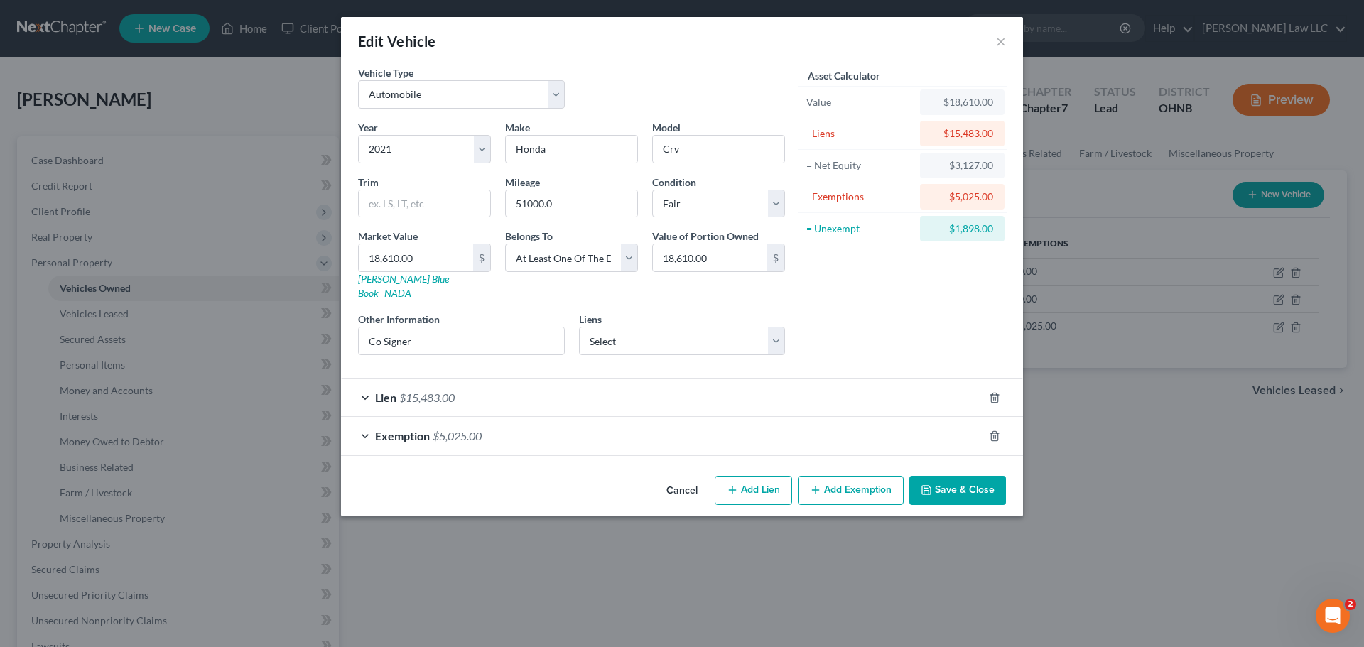 This screenshot has width=1364, height=647. What do you see at coordinates (517, 127) in the screenshot?
I see `span: Make` at bounding box center [517, 127].